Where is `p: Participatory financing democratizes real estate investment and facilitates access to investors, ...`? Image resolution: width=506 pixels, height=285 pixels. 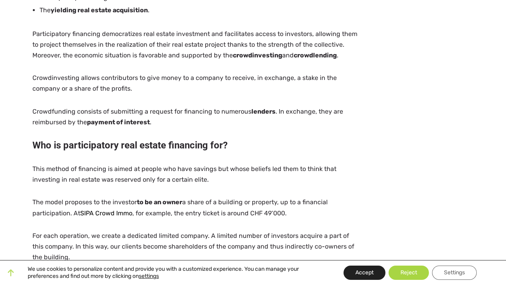
p: Participatory financing democratizes real estate investment and facilitates access to investors, ... is located at coordinates (196, 45).